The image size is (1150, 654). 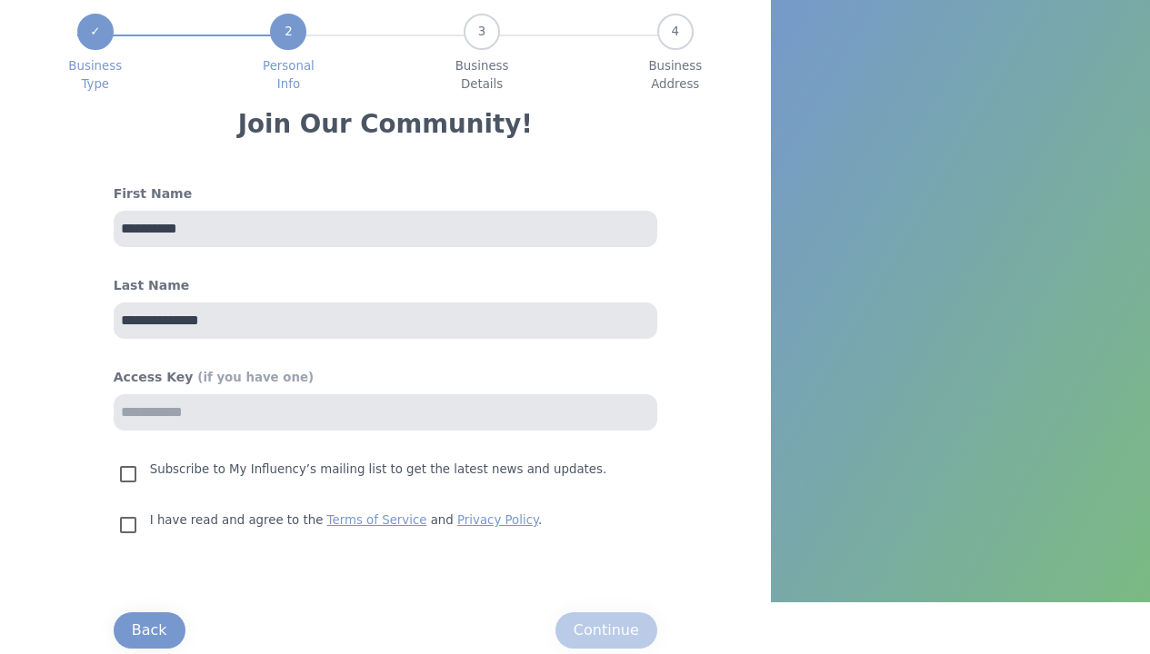 What do you see at coordinates (149, 631) in the screenshot?
I see `div: Back` at bounding box center [149, 631].